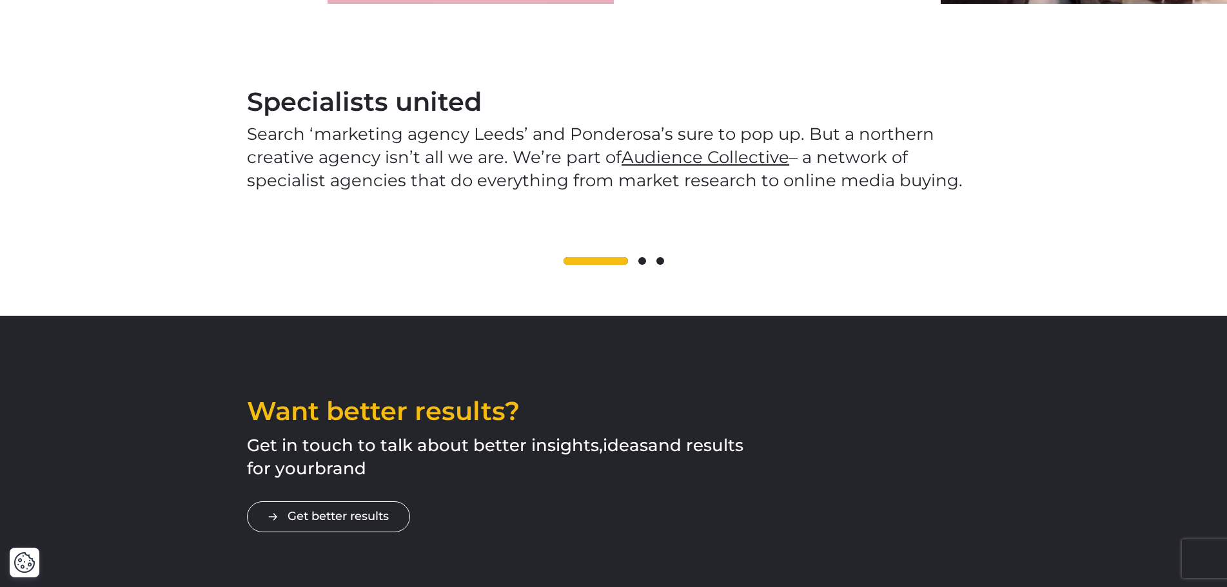 The height and width of the screenshot is (587, 1227). What do you see at coordinates (613, 102) in the screenshot?
I see `div: Specialists united` at bounding box center [613, 102].